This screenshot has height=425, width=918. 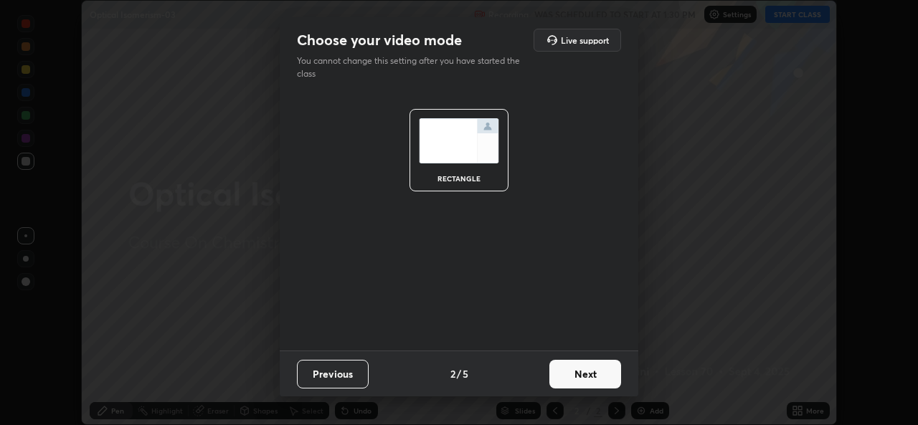 I want to click on button: Next, so click(x=585, y=375).